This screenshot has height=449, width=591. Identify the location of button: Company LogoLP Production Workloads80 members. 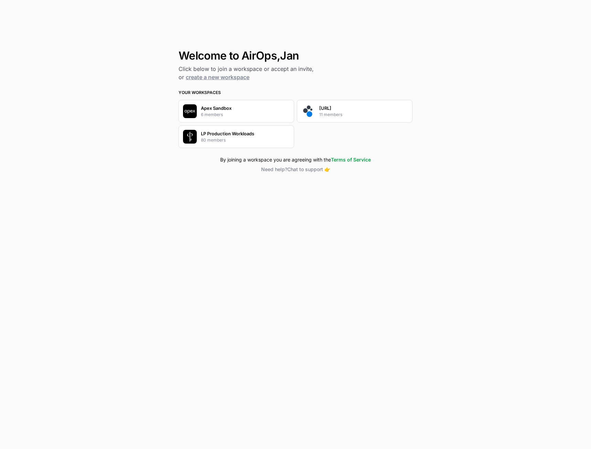
(236, 137).